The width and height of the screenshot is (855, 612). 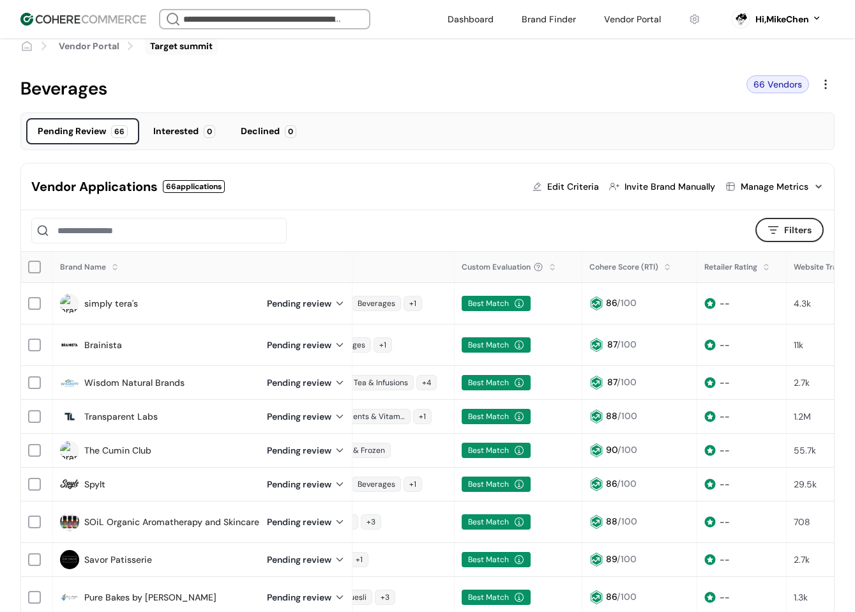 I want to click on div: 708, so click(x=802, y=522).